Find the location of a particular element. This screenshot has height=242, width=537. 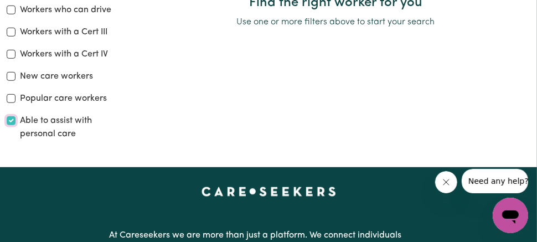

label: Able to assist with personal care is located at coordinates (74, 127).